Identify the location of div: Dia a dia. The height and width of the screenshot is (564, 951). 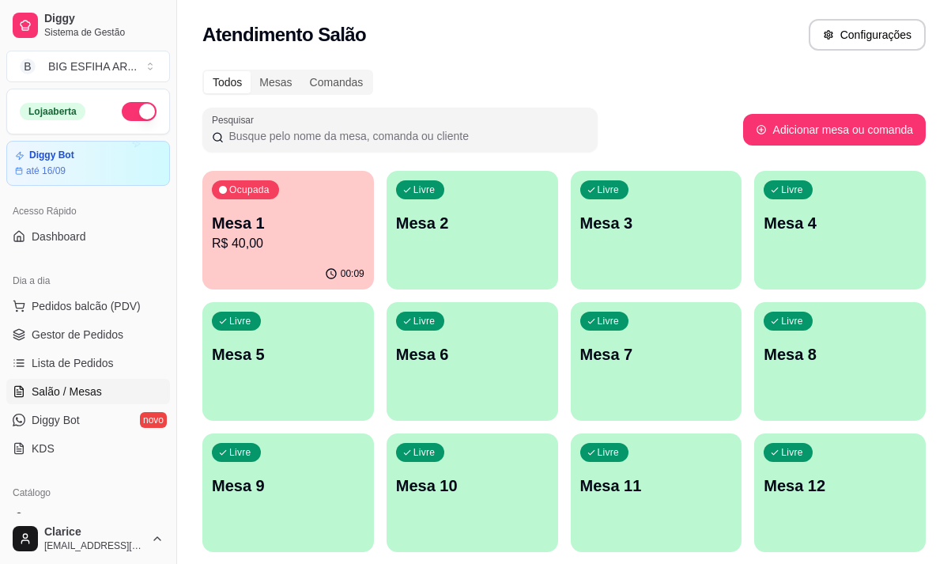
(88, 281).